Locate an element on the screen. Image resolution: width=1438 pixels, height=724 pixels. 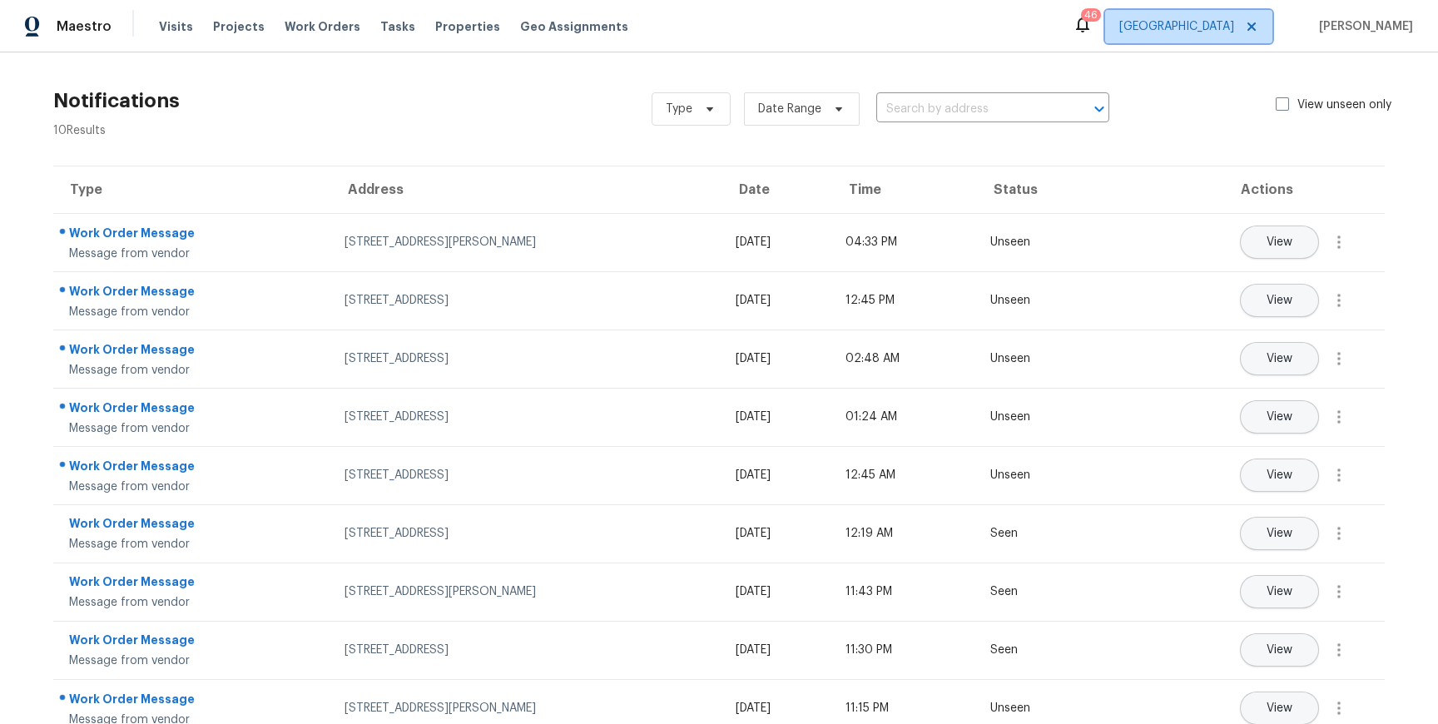
div: 12:45 PM is located at coordinates (905, 300).